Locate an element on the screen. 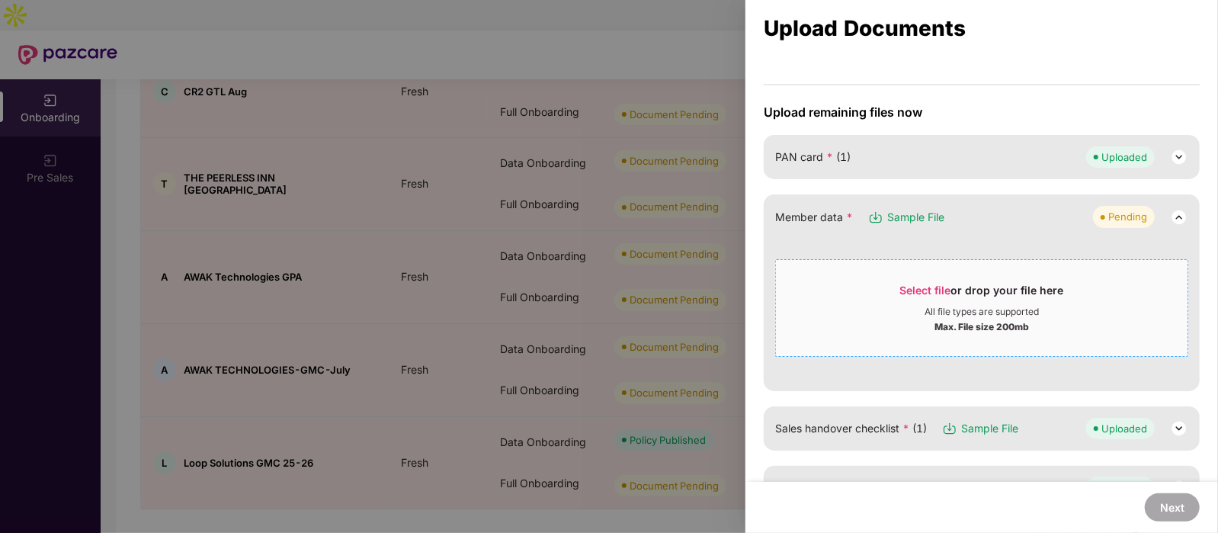 Image resolution: width=1218 pixels, height=533 pixels. span: Sales handover checklist (1) is located at coordinates (851, 428).